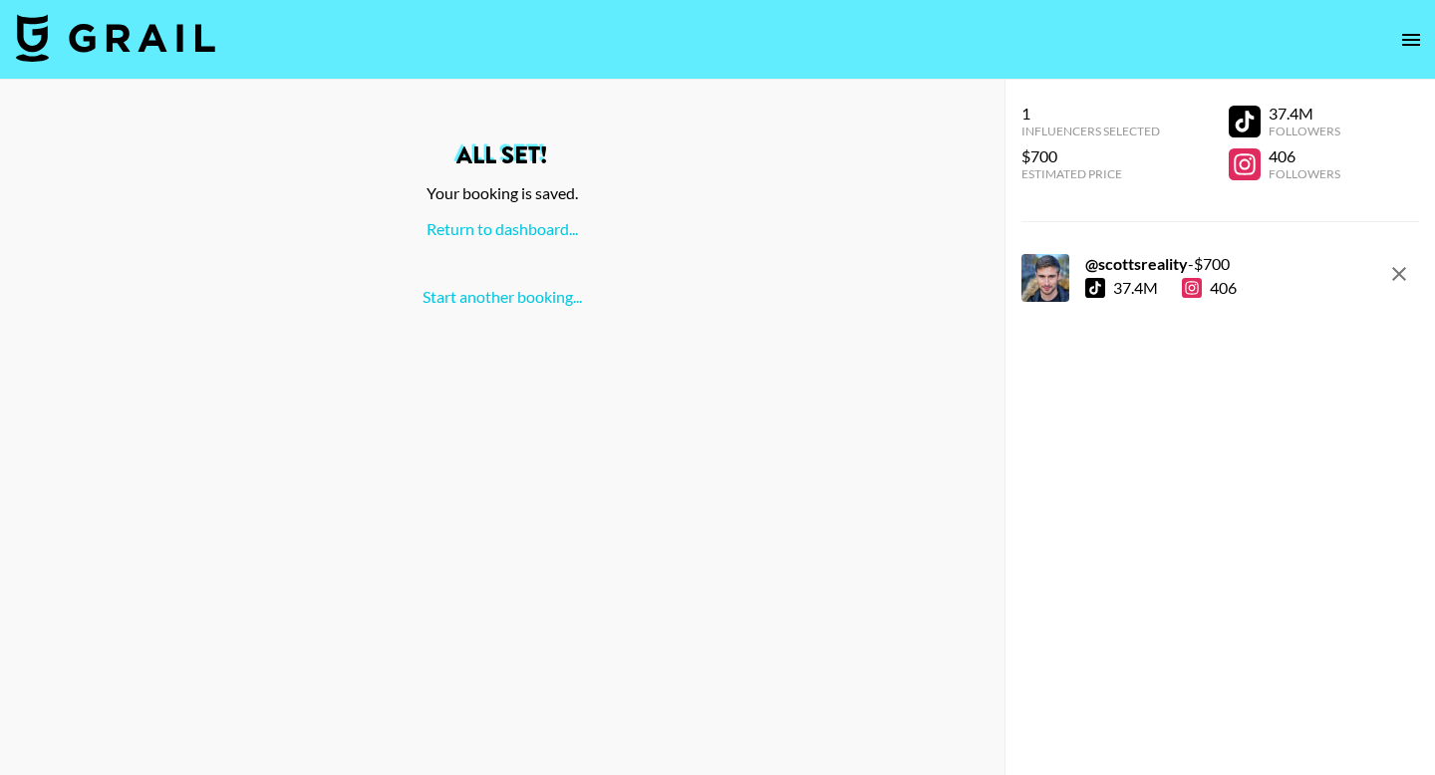  What do you see at coordinates (502, 155) in the screenshot?
I see `h2: All set!` at bounding box center [502, 155].